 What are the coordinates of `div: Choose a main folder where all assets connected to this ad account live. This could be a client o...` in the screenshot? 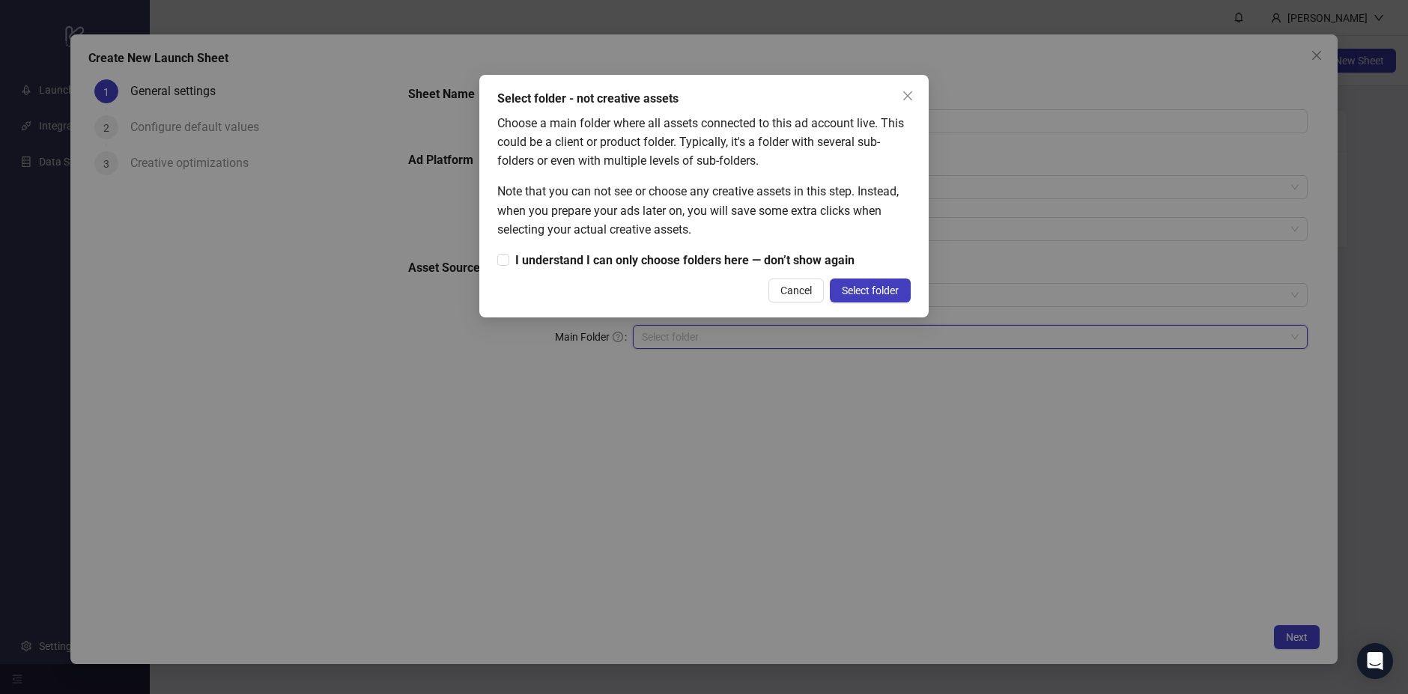 It's located at (704, 142).